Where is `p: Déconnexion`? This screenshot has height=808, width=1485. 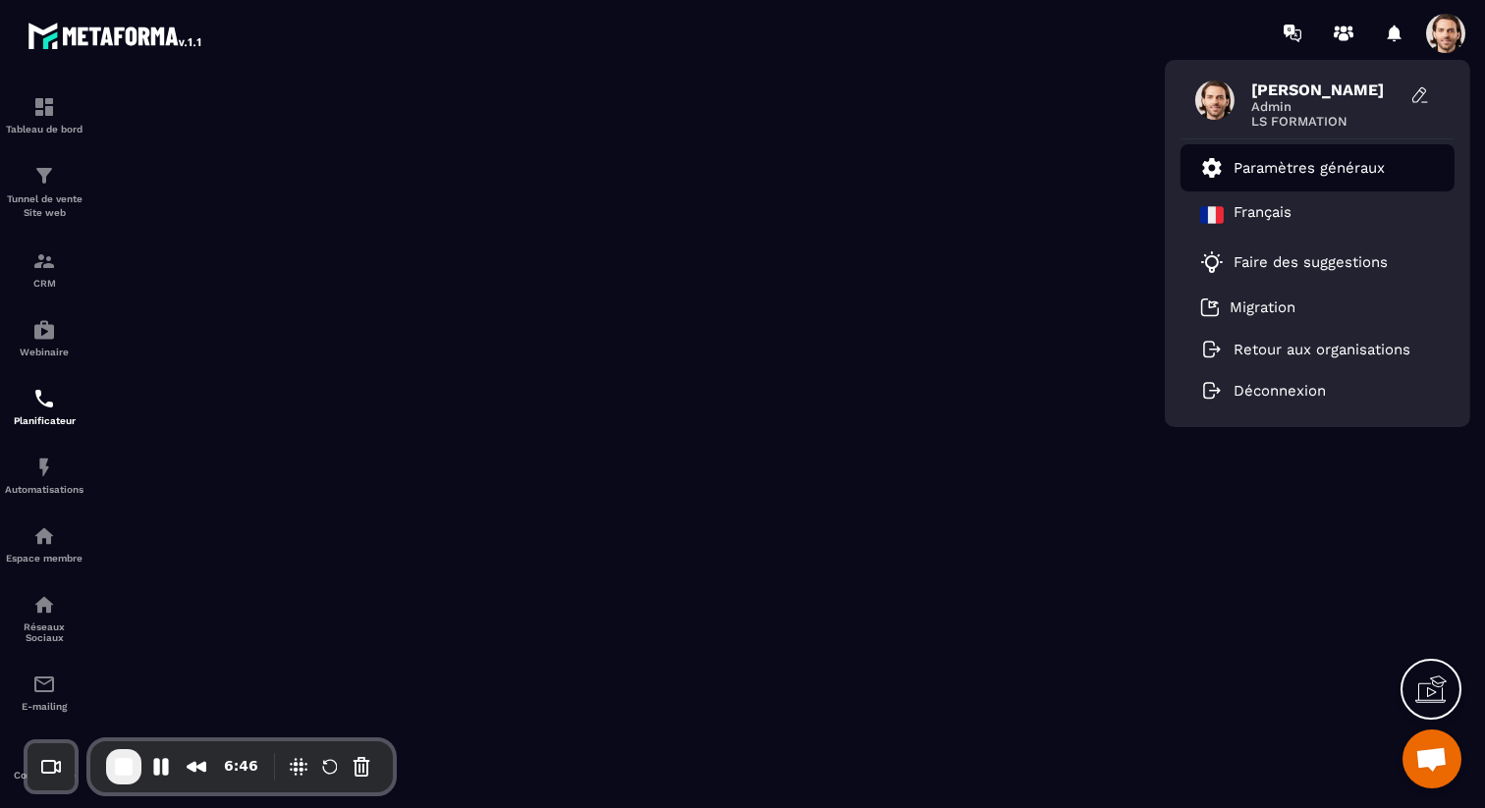 p: Déconnexion is located at coordinates (1280, 391).